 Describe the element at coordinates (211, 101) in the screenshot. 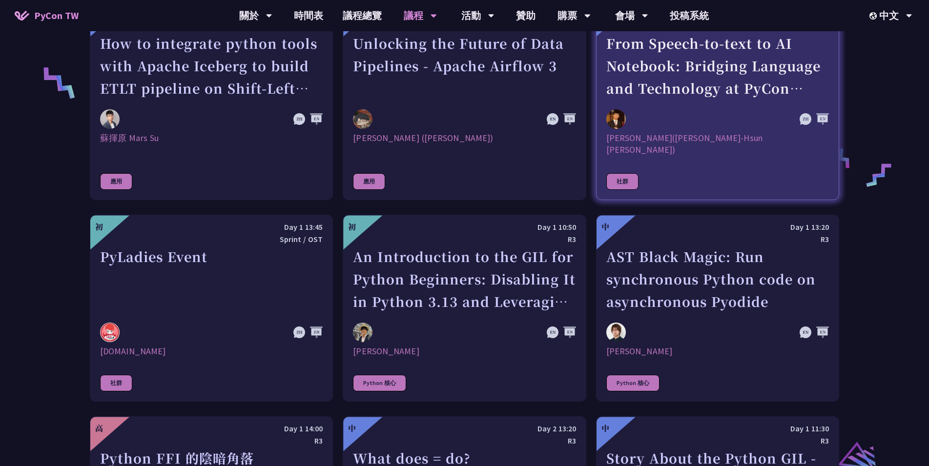

I see `a: 中 Day 2 10:50 R1 How to integrate python tools with Apache Iceberg to build ETLT pipeline on Shif...` at that location.